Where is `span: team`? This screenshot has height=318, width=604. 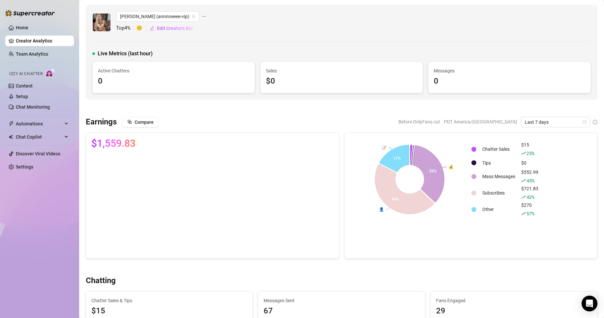
span: team is located at coordinates (194, 16).